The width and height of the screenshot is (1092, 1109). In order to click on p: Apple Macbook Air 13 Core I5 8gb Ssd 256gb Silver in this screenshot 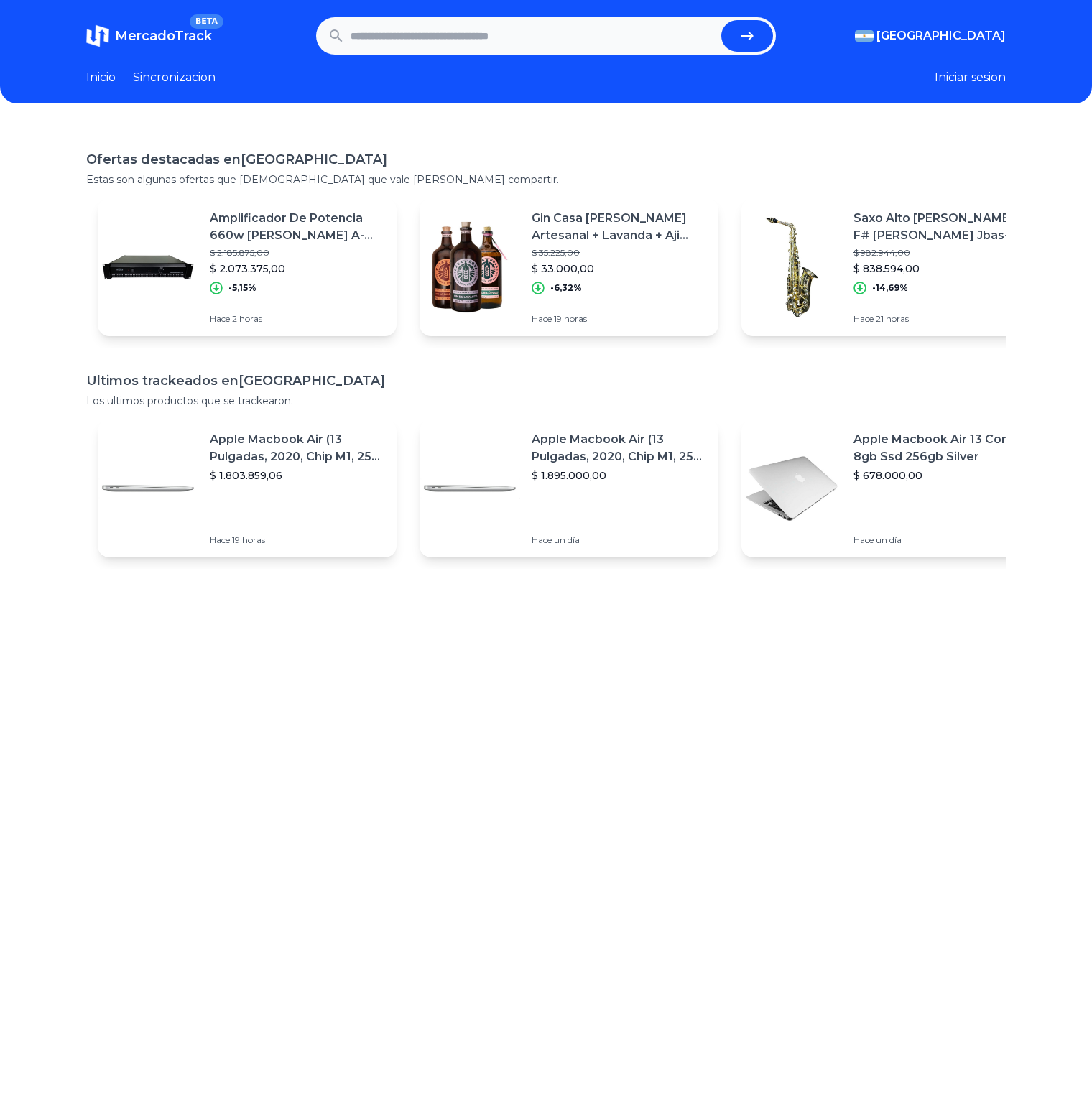, I will do `click(941, 448)`.